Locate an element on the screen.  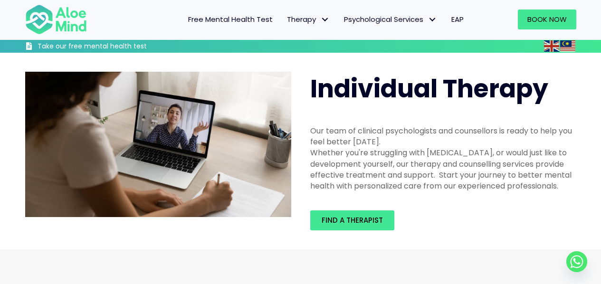
a: TherapyTherapy: submenu is located at coordinates (309, 19).